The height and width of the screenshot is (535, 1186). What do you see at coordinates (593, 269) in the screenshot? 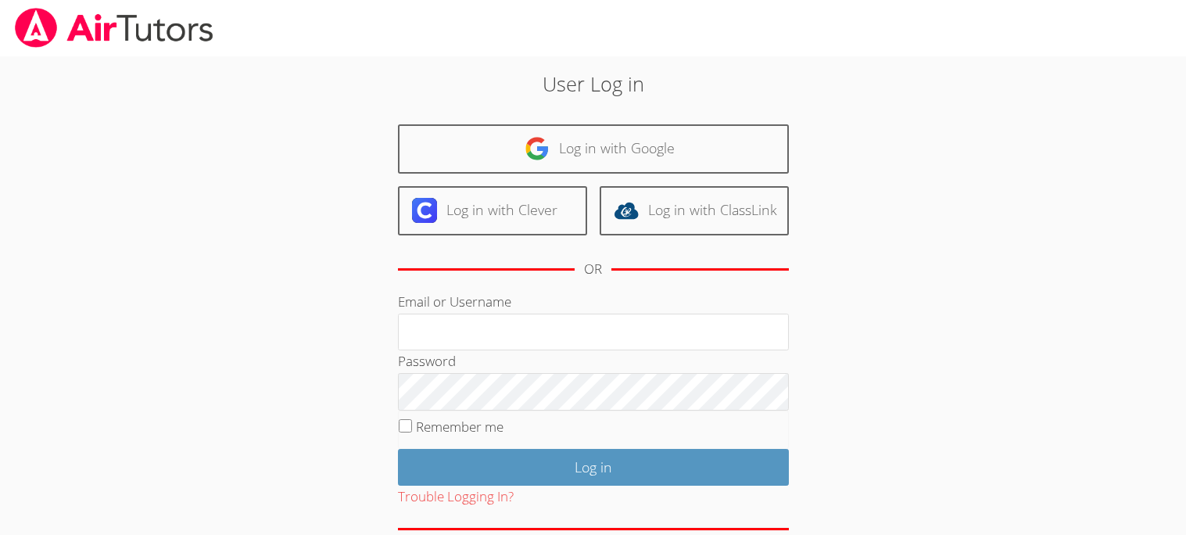
I see `div: OR` at bounding box center [593, 269].